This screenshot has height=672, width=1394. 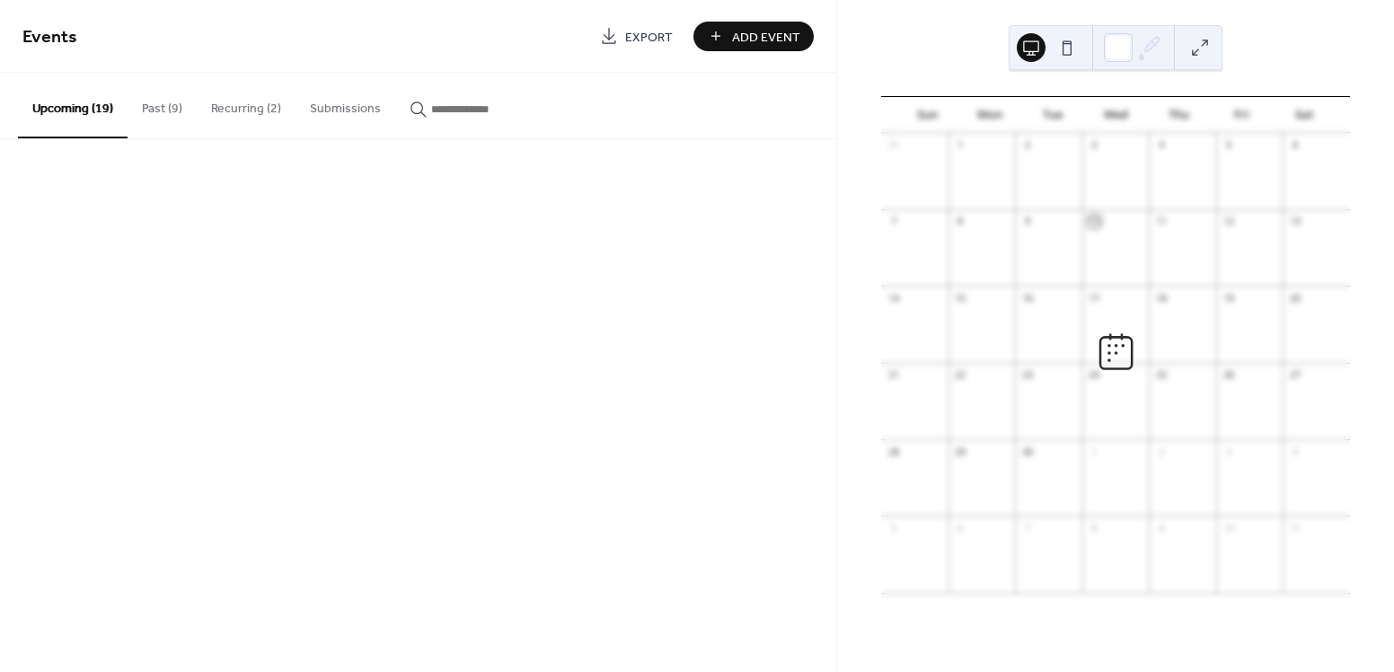 I want to click on div: 16, so click(x=1026, y=297).